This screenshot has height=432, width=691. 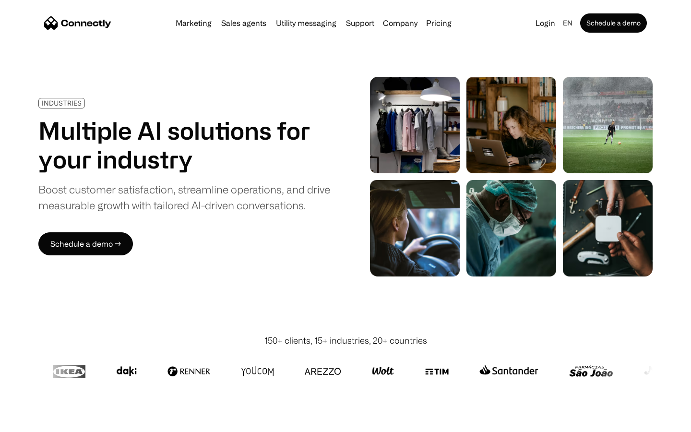 I want to click on h1: Multiple AI solutions for your industry, so click(x=184, y=145).